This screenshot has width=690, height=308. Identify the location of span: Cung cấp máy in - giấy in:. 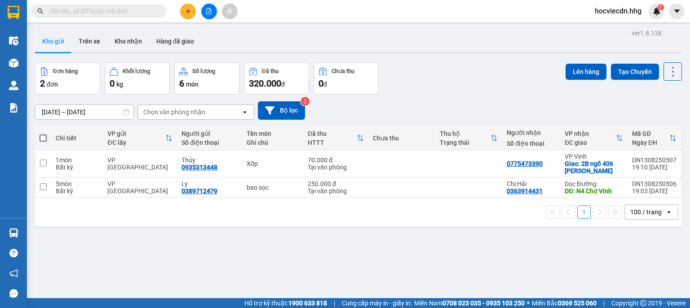
(377, 304).